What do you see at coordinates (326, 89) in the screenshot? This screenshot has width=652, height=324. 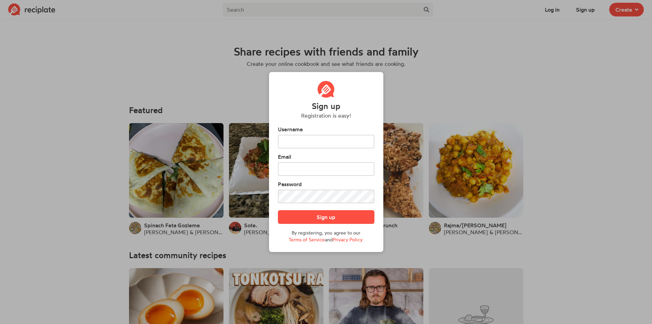 I see `img: Reciplate` at bounding box center [326, 89].